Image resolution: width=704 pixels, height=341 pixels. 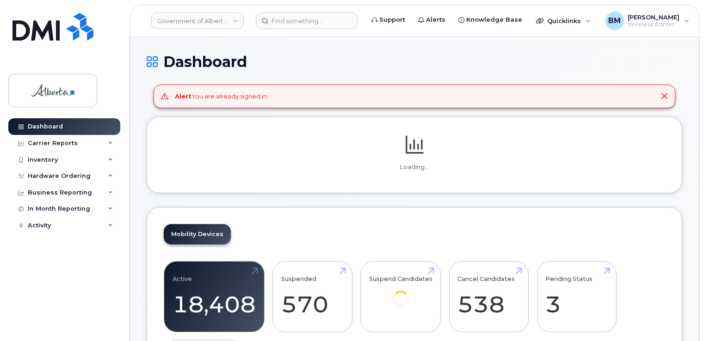 I want to click on a: Suspend Candidates, so click(x=401, y=293).